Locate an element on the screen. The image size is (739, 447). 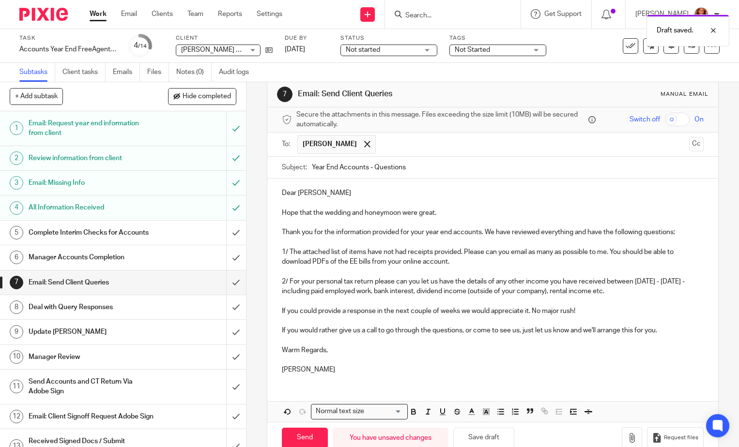
span: Request files is located at coordinates (681, 438).